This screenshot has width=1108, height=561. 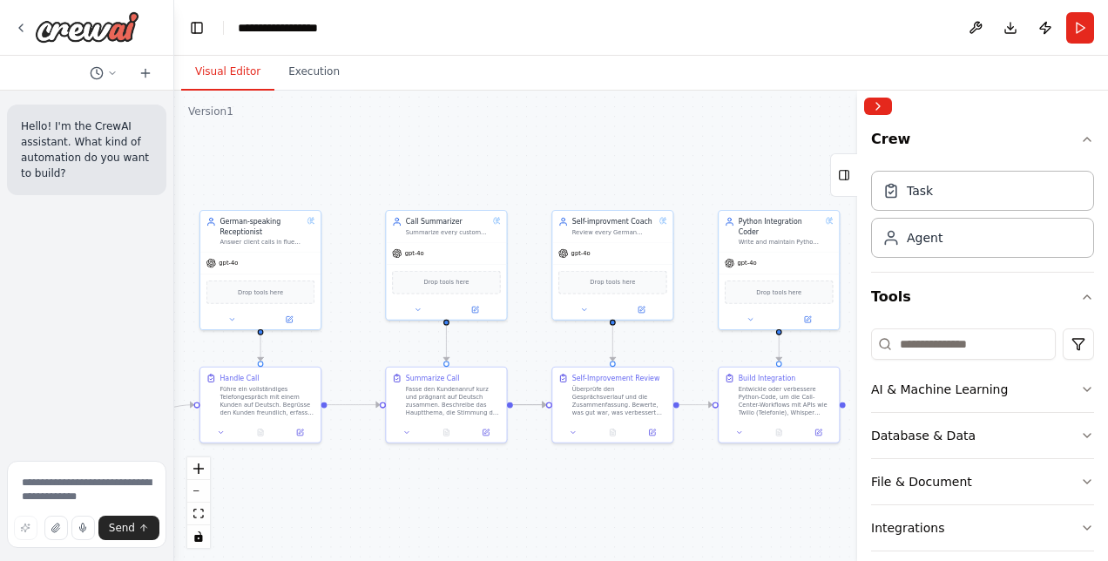 I want to click on div: Handle Call, so click(x=239, y=378).